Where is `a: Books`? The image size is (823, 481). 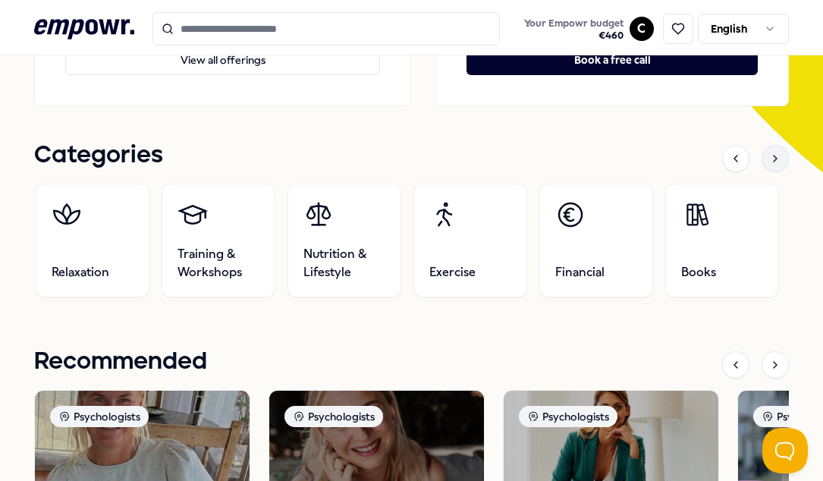
a: Books is located at coordinates (722, 240).